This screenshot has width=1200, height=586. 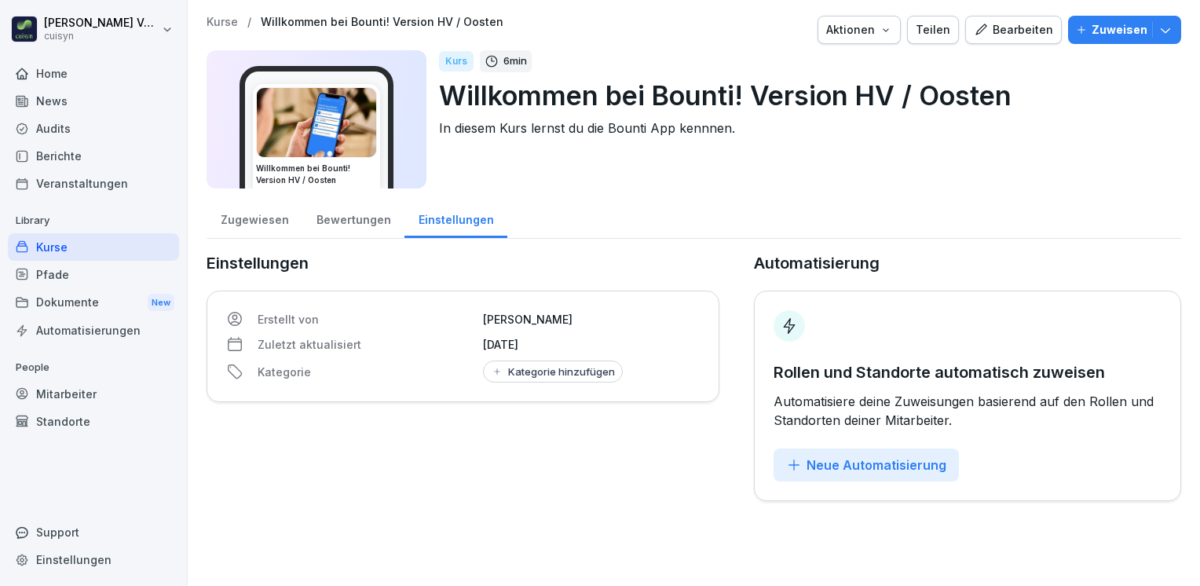 What do you see at coordinates (93, 302) in the screenshot?
I see `a: DokumenteNew` at bounding box center [93, 302].